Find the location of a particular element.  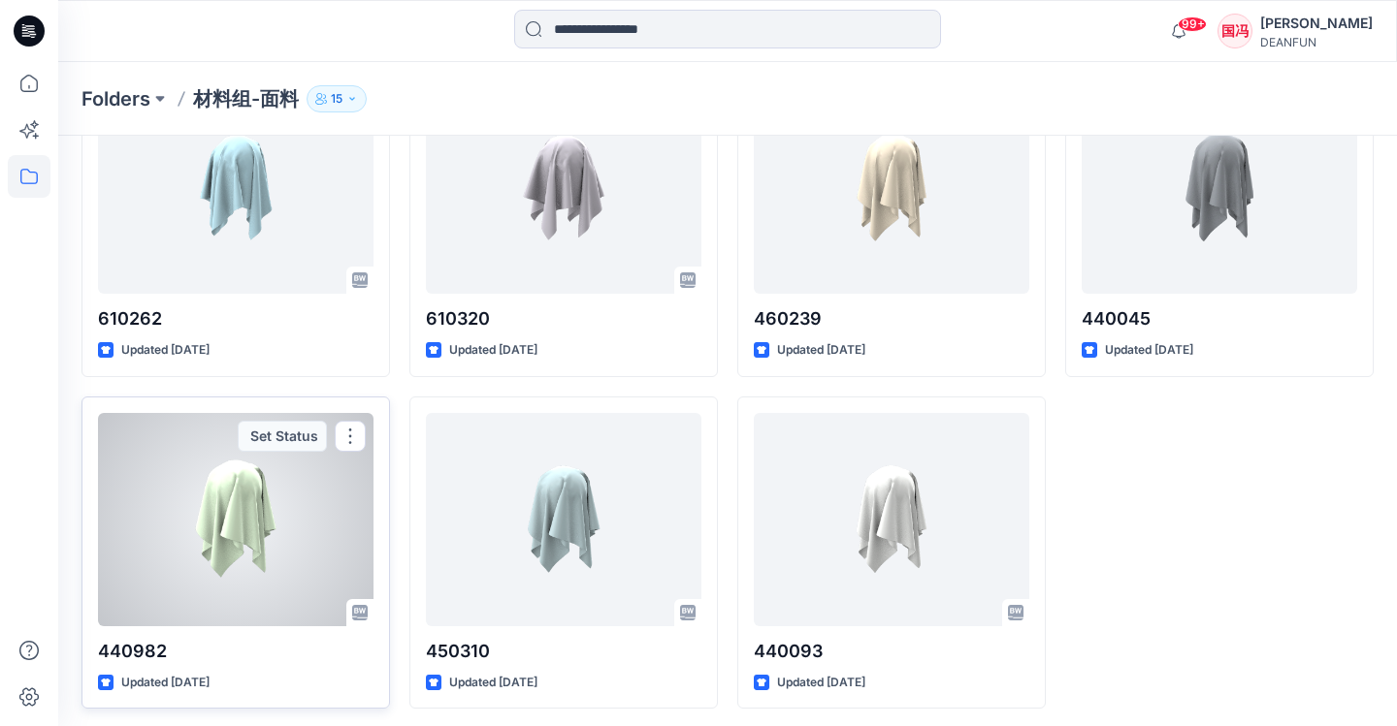

p: 450310 is located at coordinates (563, 652).